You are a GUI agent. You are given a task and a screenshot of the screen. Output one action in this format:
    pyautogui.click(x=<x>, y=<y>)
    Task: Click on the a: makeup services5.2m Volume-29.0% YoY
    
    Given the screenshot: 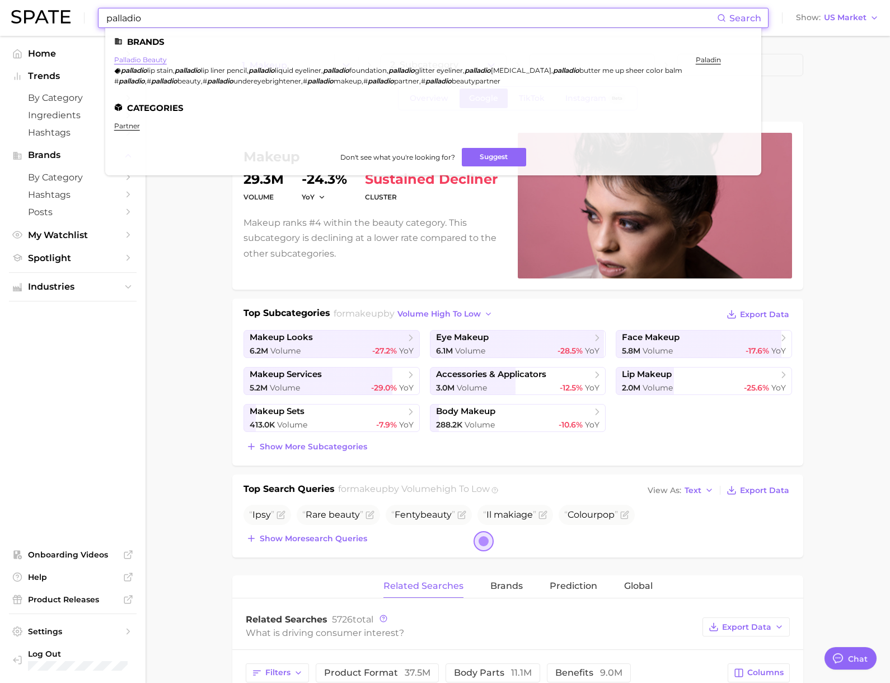 What is the action you would take?
    pyautogui.click(x=332, y=381)
    